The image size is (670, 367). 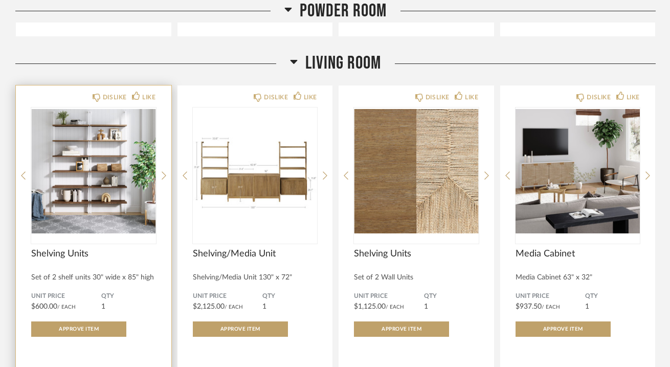 What do you see at coordinates (209, 306) in the screenshot?
I see `span: $2,125.00` at bounding box center [209, 306].